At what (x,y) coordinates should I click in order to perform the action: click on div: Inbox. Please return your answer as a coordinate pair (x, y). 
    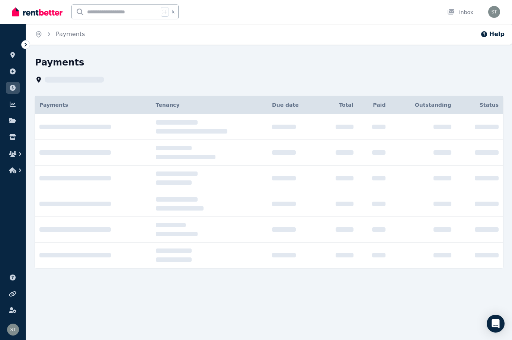
    Looking at the image, I should click on (461, 12).